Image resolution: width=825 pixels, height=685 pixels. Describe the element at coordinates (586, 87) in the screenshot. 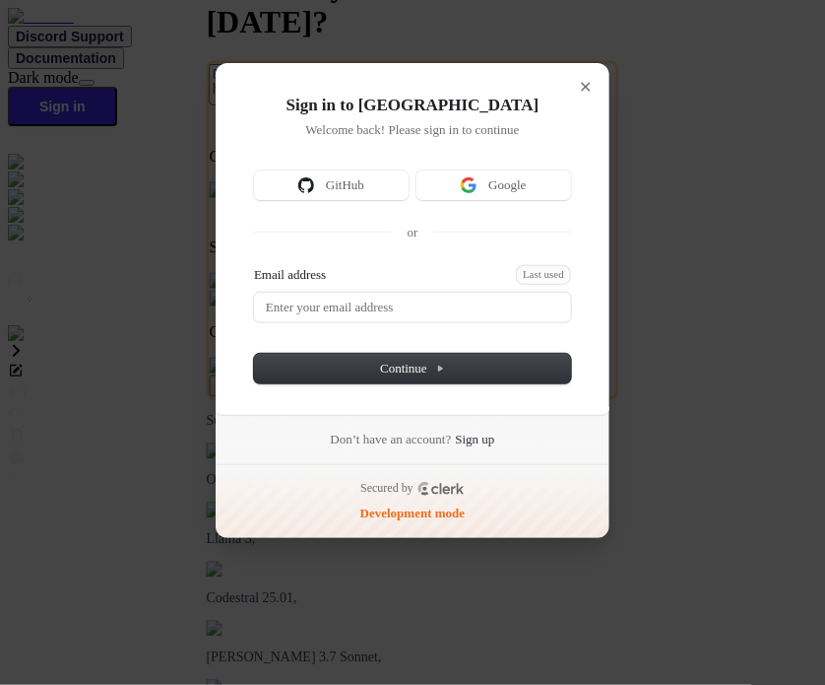

I see `button: Close modal` at that location.